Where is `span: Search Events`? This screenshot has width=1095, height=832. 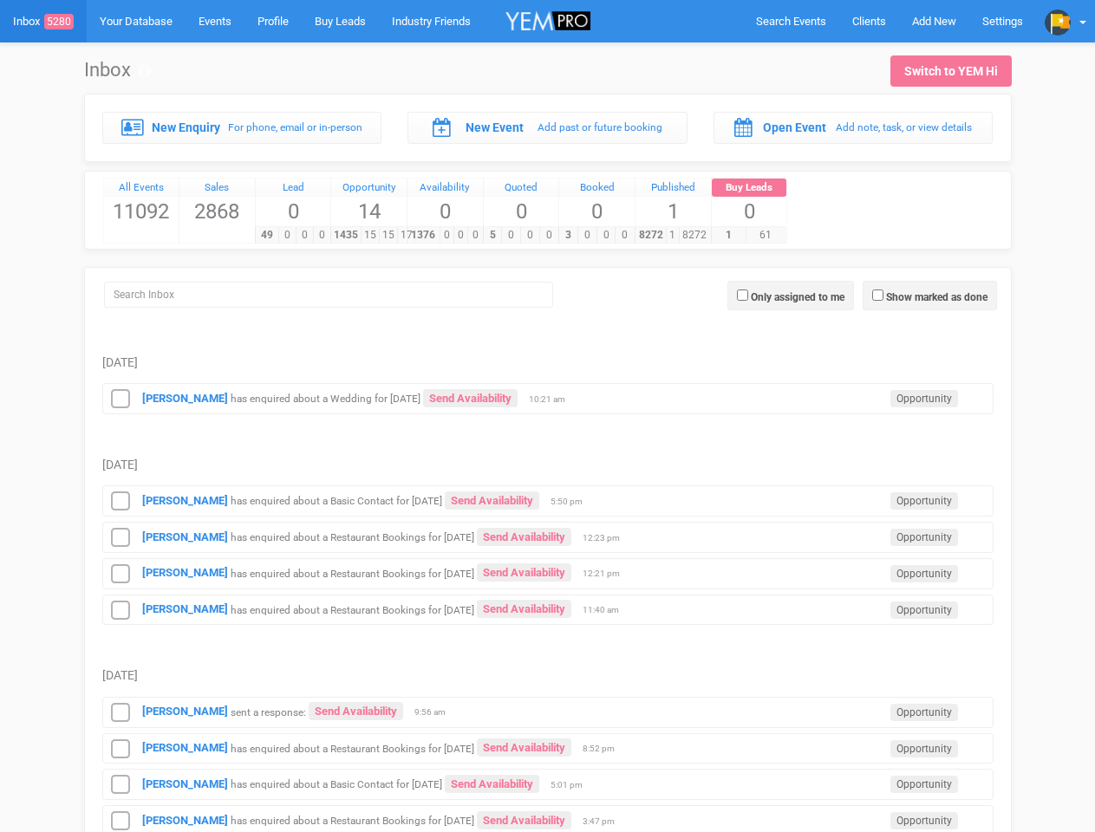
span: Search Events is located at coordinates (790, 21).